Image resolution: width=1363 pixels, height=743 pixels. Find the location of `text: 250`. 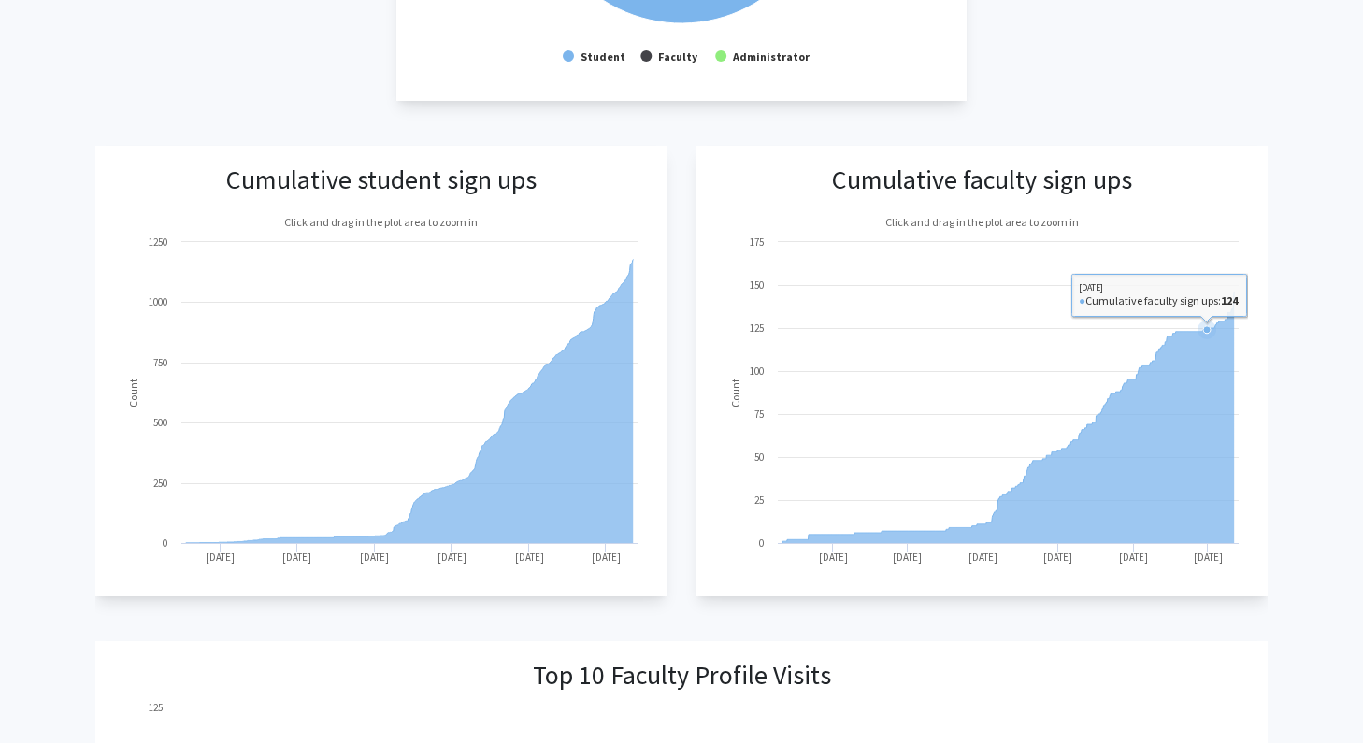

text: 250 is located at coordinates (160, 483).